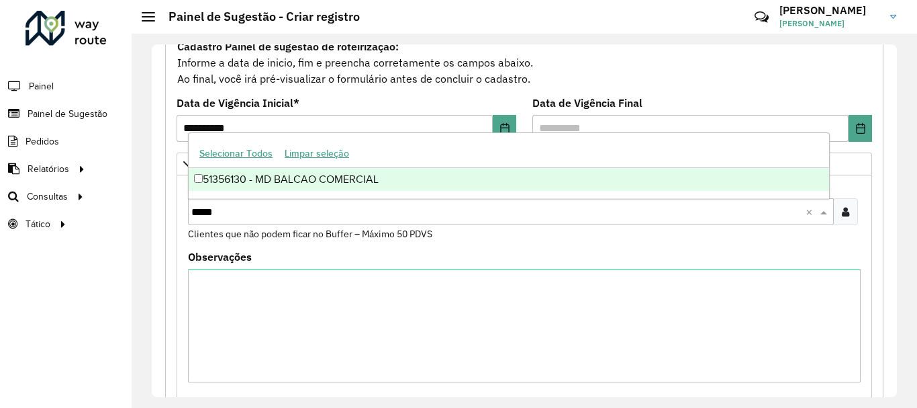 The height and width of the screenshot is (408, 917). I want to click on span: Pedidos, so click(42, 141).